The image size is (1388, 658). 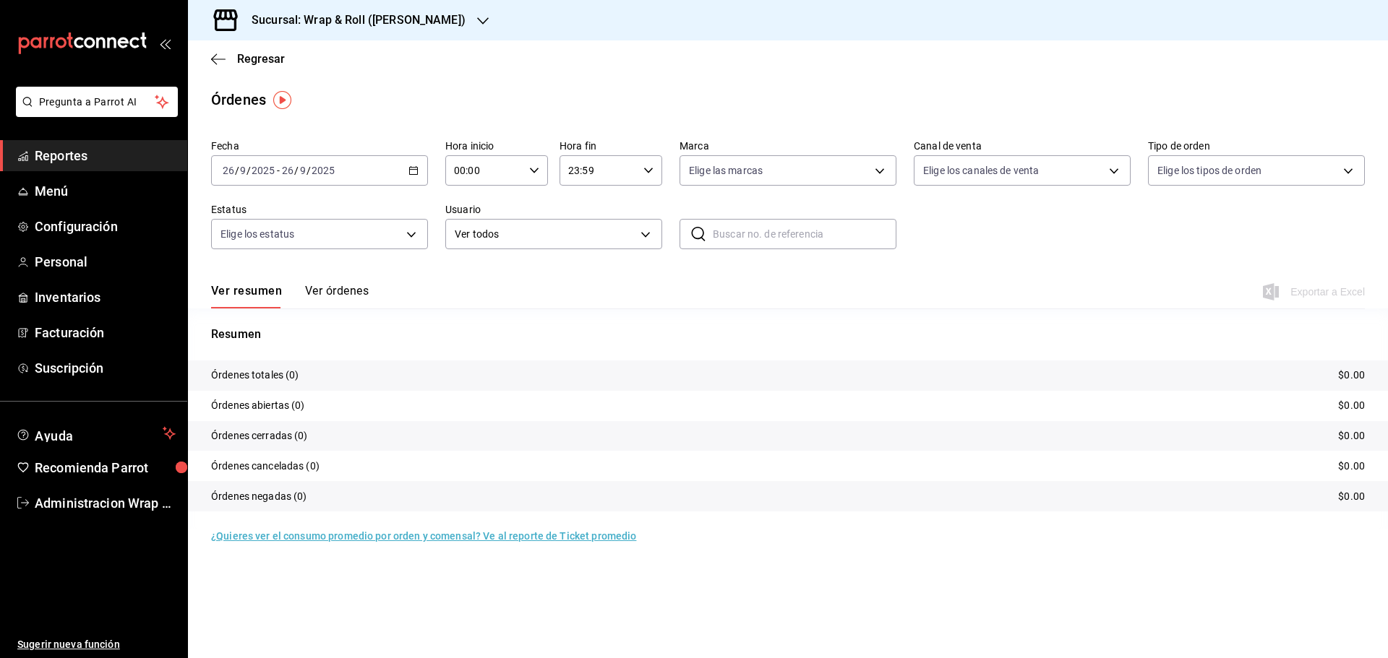 What do you see at coordinates (265, 466) in the screenshot?
I see `p: Órdenes canceladas (0)` at bounding box center [265, 466].